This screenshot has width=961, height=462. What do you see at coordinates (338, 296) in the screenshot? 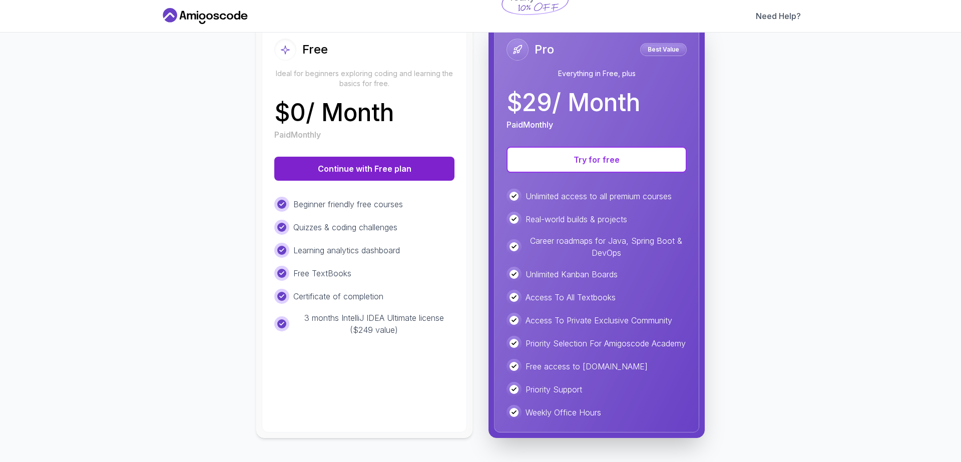
I see `p: Certificate of completion` at bounding box center [338, 296].